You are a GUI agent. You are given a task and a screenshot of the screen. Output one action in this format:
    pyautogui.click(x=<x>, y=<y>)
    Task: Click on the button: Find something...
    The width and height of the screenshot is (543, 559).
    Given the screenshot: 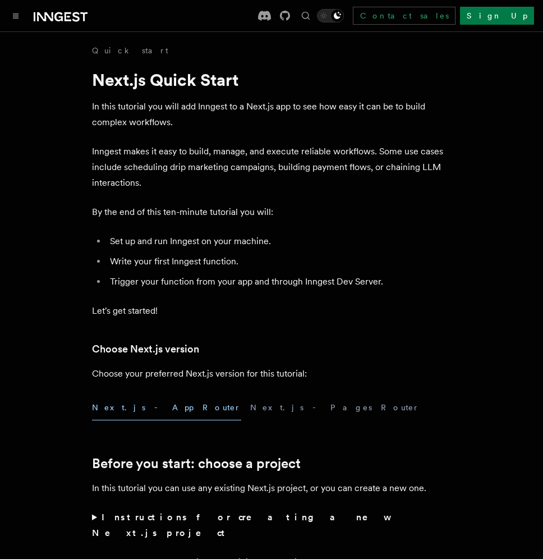 What is the action you would take?
    pyautogui.click(x=306, y=16)
    